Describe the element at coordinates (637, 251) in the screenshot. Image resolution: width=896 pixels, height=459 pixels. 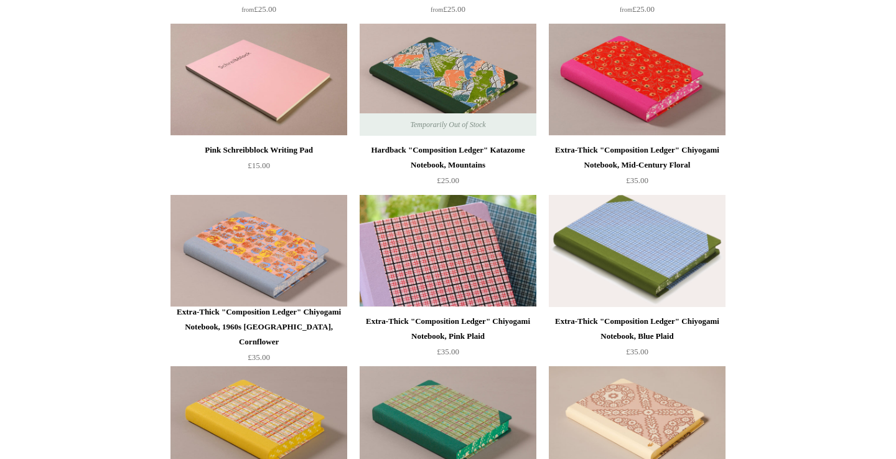
I see `img: Extra-Thick "Composition Ledger" Chiyogami Notebook, Blue Plaid` at that location.